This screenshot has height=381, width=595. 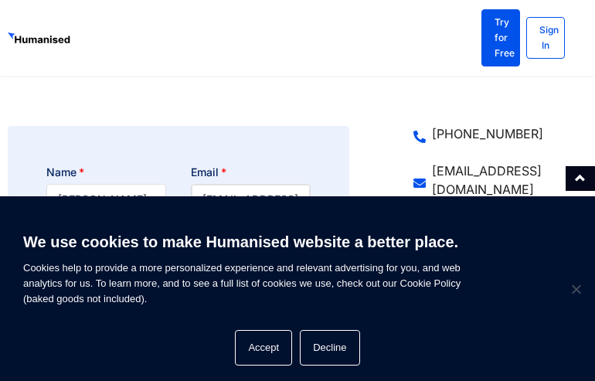 I want to click on button: Accept, so click(x=263, y=347).